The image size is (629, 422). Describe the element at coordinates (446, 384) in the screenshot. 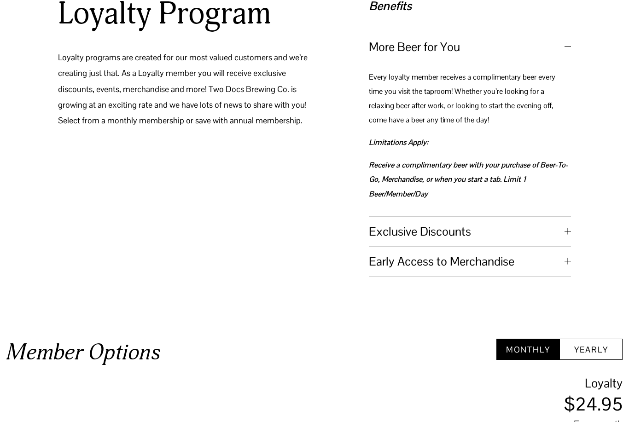

I see `div: Loyalty` at that location.